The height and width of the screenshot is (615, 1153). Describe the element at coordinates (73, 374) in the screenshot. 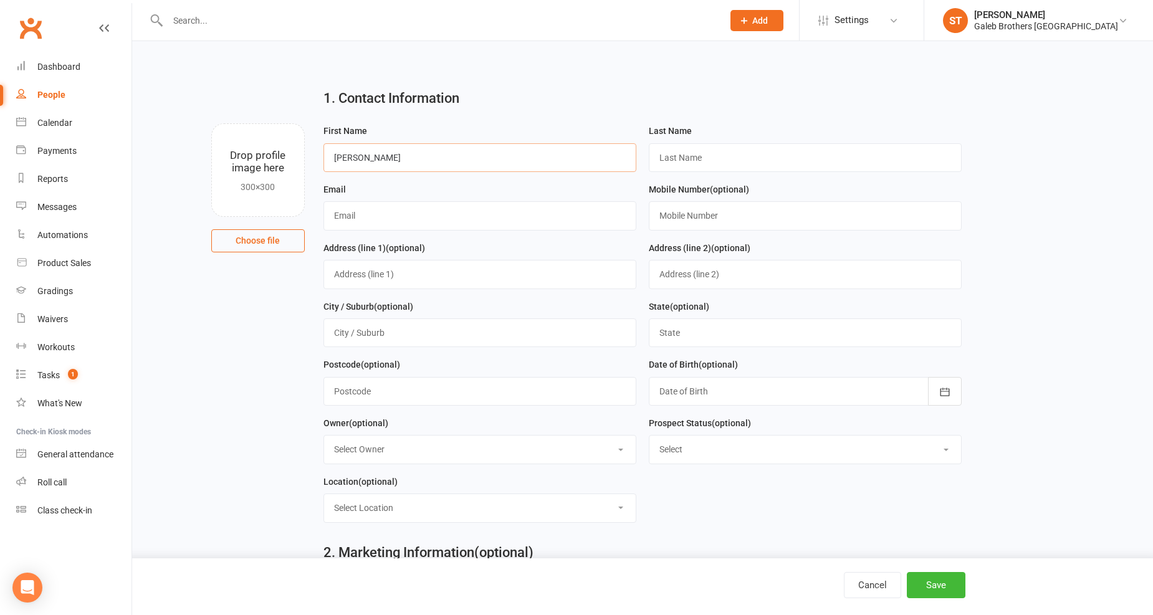

I see `span: 1` at that location.